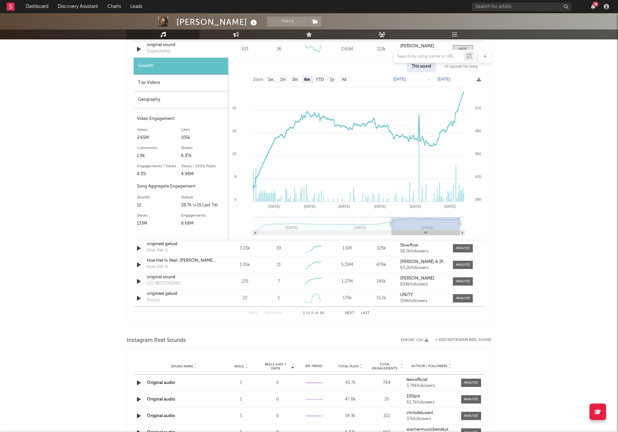 The height and width of the screenshot is (432, 618). I want to click on div: 834k followers, so click(423, 285).